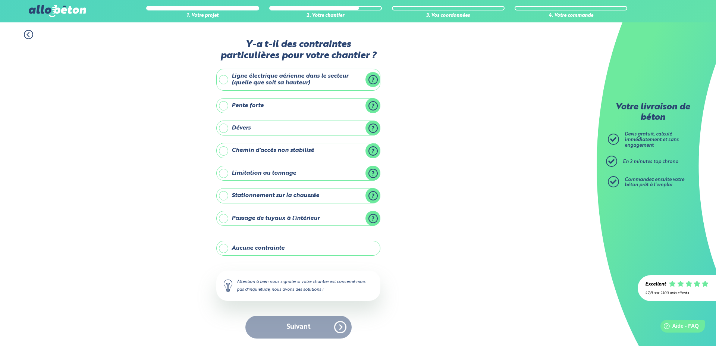  I want to click on div: 2. Votre chantier, so click(326, 16).